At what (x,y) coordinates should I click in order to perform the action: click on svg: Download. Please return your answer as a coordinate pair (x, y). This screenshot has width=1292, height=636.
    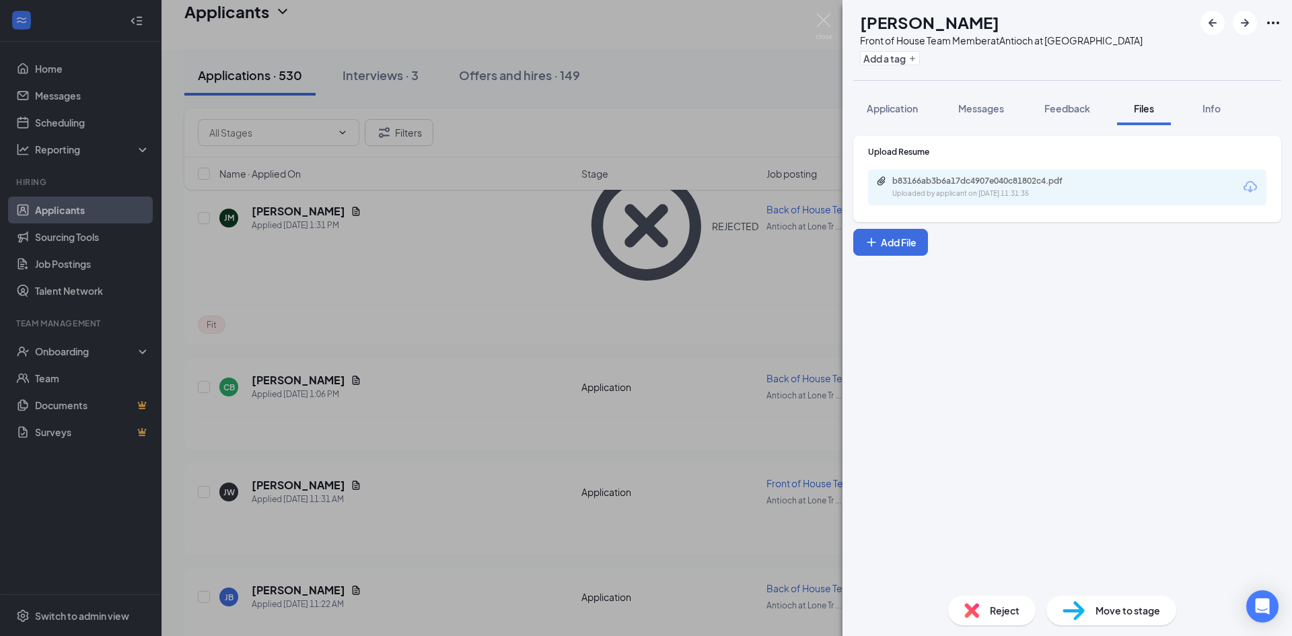
    Looking at the image, I should click on (1250, 187).